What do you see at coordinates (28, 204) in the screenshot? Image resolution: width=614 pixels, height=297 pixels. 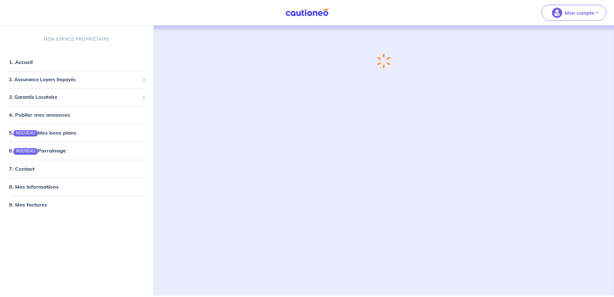 I see `a: 9. Mes factures` at bounding box center [28, 204].